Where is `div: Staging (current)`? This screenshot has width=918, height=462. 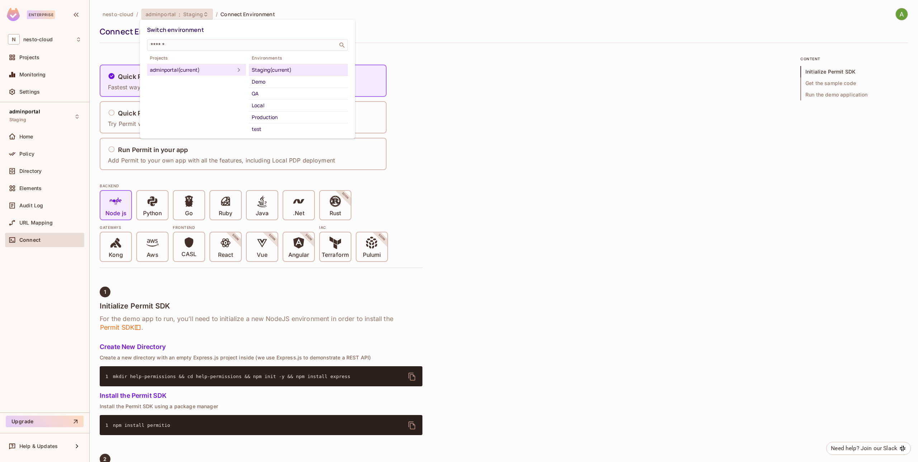 div: Staging (current) is located at coordinates (298, 70).